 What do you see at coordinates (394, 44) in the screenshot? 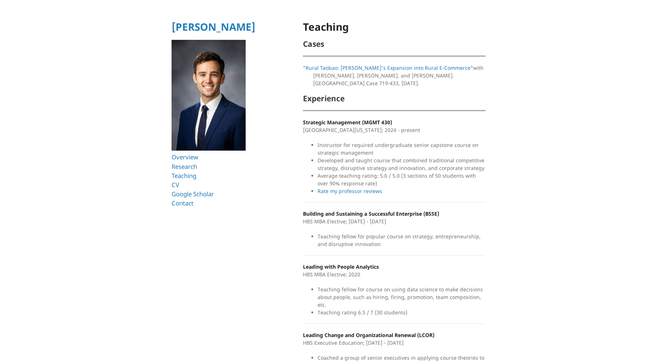
I see `h2: Cases` at bounding box center [394, 44].